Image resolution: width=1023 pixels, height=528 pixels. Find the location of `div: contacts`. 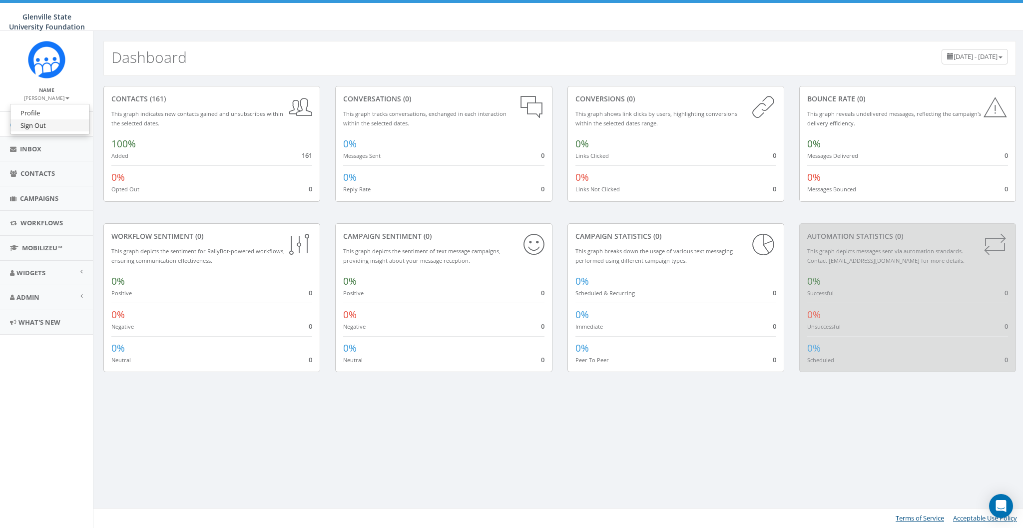

div: contacts is located at coordinates (212, 99).